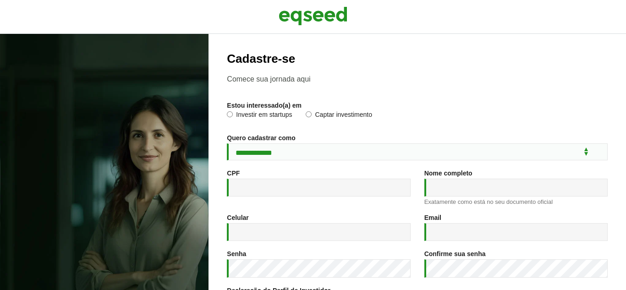 The image size is (626, 290). What do you see at coordinates (516, 202) in the screenshot?
I see `div: Exatamente como está no seu documento oficial` at bounding box center [516, 202].